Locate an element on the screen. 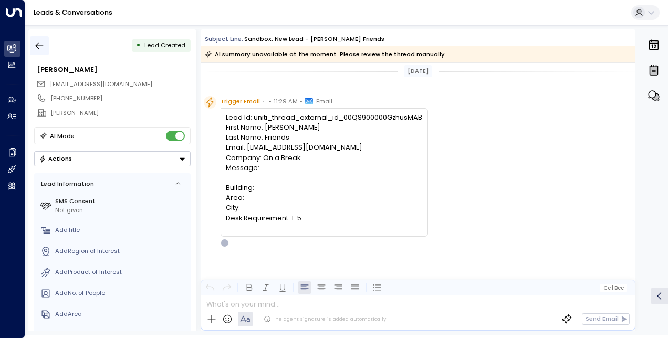  label: SMS Consent is located at coordinates (121, 201).